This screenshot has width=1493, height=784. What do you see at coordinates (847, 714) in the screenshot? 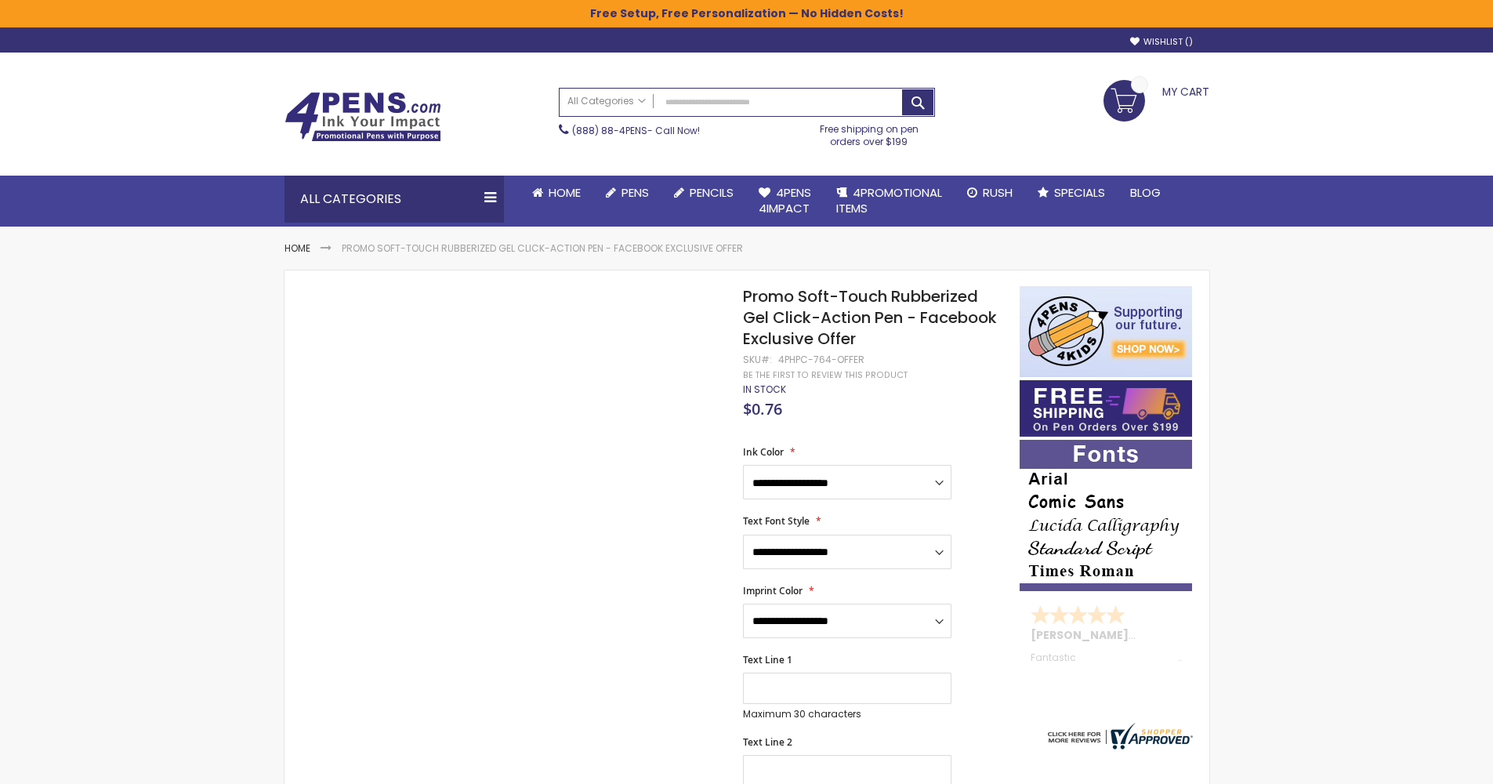
I see `p: Maximum 30 characters` at bounding box center [847, 714].